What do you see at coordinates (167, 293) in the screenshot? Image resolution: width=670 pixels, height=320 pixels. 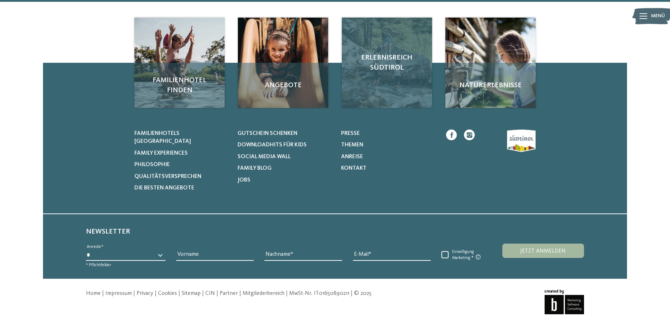 I see `a: Cookies` at bounding box center [167, 293].